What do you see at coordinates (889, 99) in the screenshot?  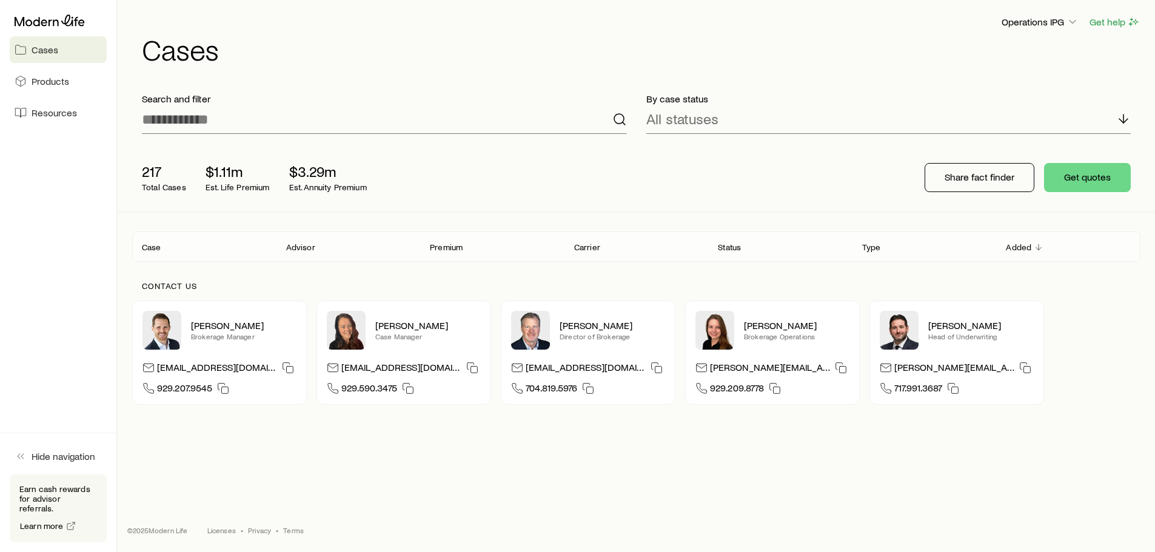 I see `p: By case status` at bounding box center [889, 99].